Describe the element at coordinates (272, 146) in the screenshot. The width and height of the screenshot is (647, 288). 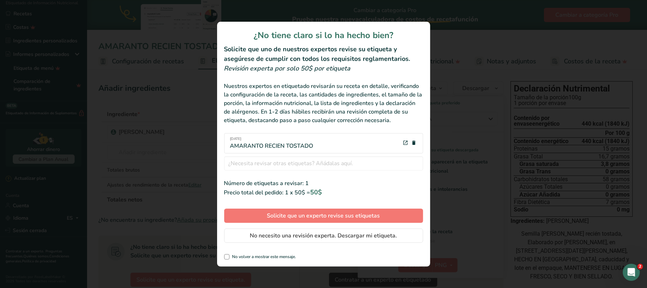
I see `font: AMARANTO RECIEN TOSTADO` at that location.